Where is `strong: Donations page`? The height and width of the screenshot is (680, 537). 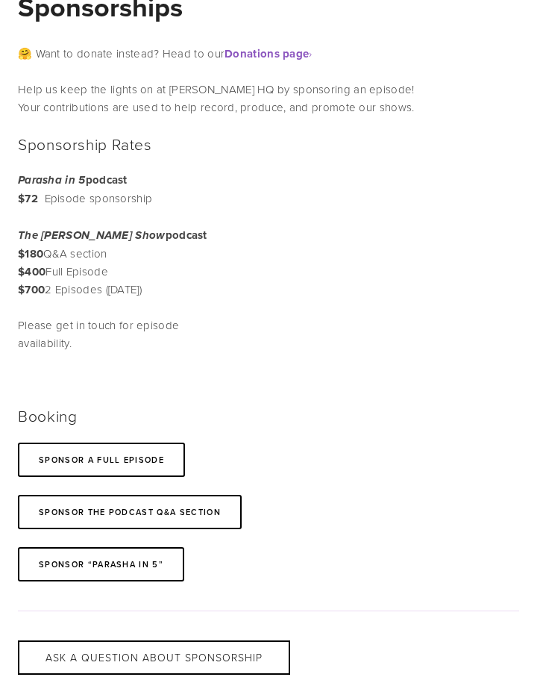
strong: Donations page is located at coordinates (266, 54).